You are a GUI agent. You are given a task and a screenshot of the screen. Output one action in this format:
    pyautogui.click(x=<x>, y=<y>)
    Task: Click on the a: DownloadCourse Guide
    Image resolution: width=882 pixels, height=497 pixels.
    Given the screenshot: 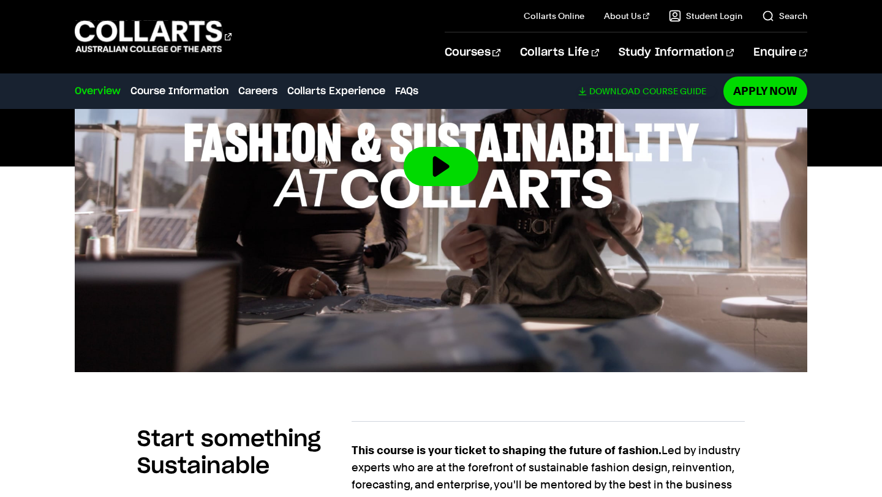 What is the action you would take?
    pyautogui.click(x=647, y=91)
    